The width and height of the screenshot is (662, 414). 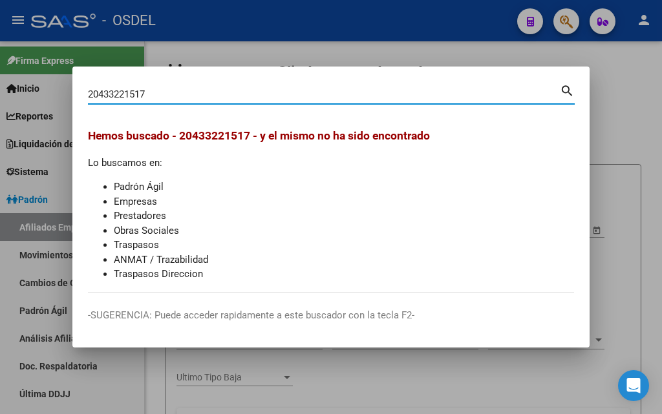 I want to click on mat-icon: search, so click(x=567, y=90).